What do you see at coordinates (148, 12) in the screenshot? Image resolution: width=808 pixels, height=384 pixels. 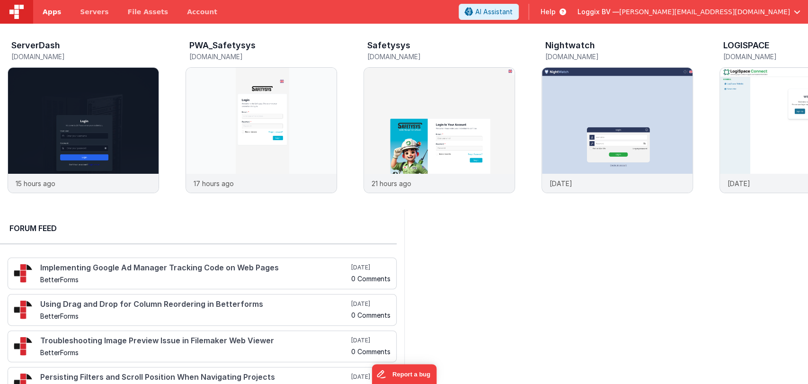 I see `span: File Assets` at bounding box center [148, 12].